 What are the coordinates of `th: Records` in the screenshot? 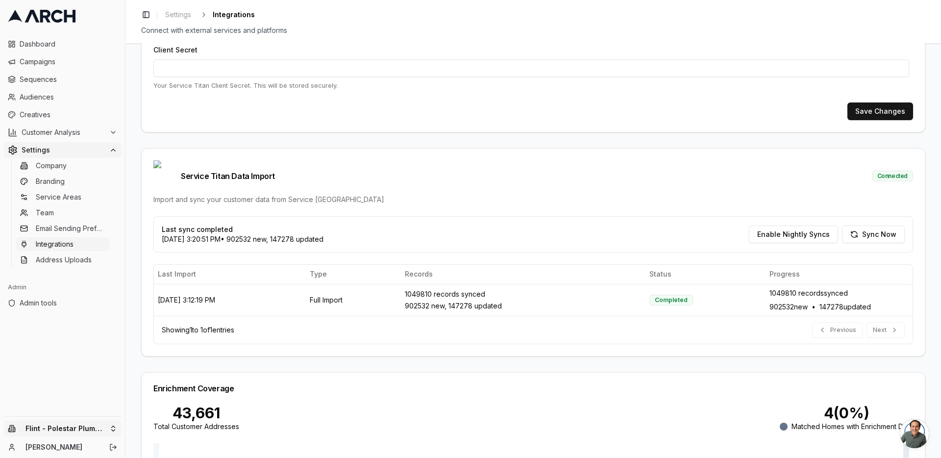 It's located at (523, 274).